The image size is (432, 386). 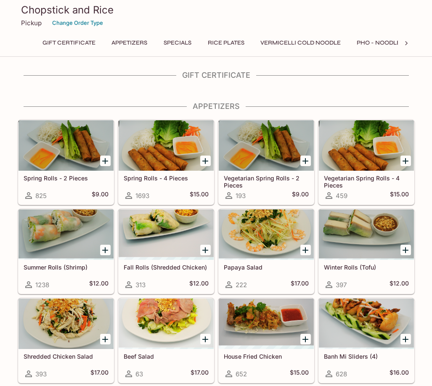 I want to click on p: Pickup, so click(x=31, y=23).